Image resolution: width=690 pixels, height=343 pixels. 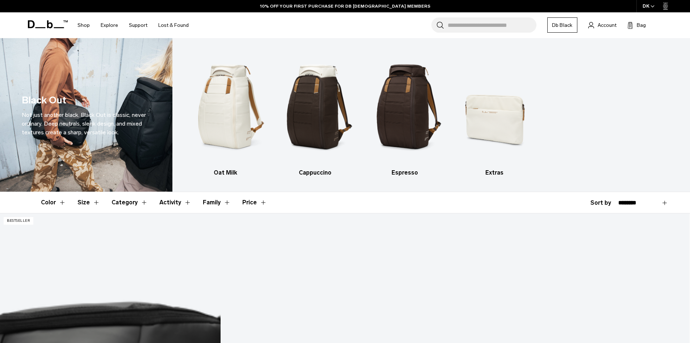 I want to click on a: Db Oat Milk, so click(x=225, y=113).